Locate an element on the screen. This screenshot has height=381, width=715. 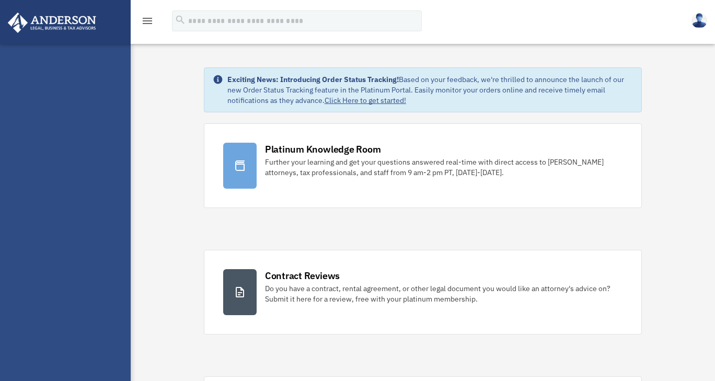
i: menu is located at coordinates (147, 21).